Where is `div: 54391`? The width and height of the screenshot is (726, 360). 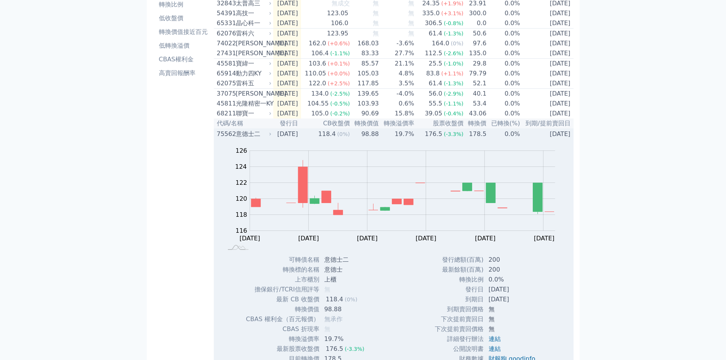
div: 54391 is located at coordinates (225, 13).